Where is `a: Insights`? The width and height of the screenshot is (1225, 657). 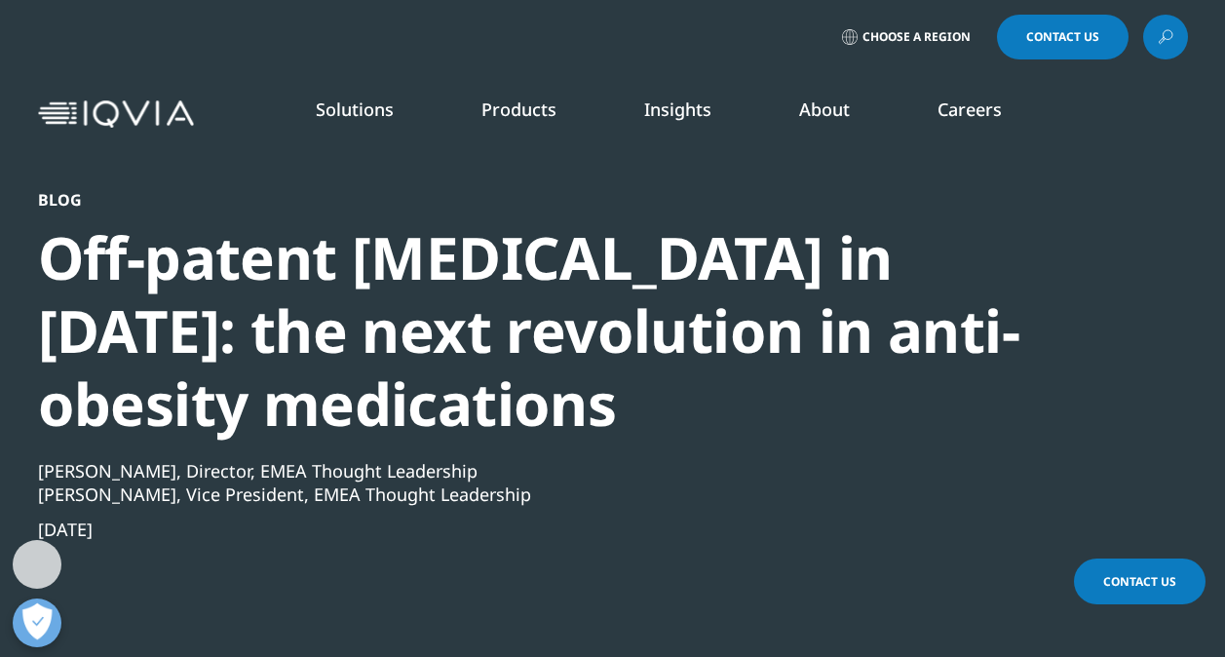 a: Insights is located at coordinates (677, 109).